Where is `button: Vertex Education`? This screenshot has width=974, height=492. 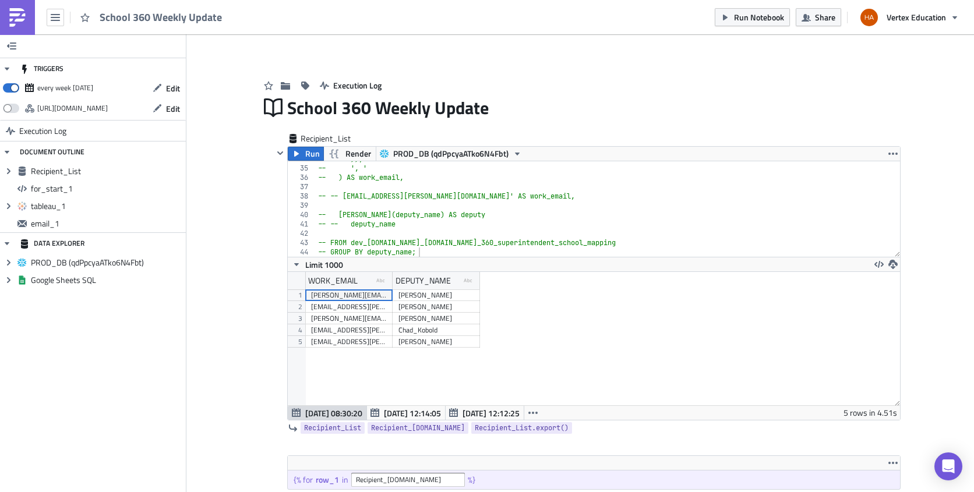 button: Vertex Education is located at coordinates (910, 17).